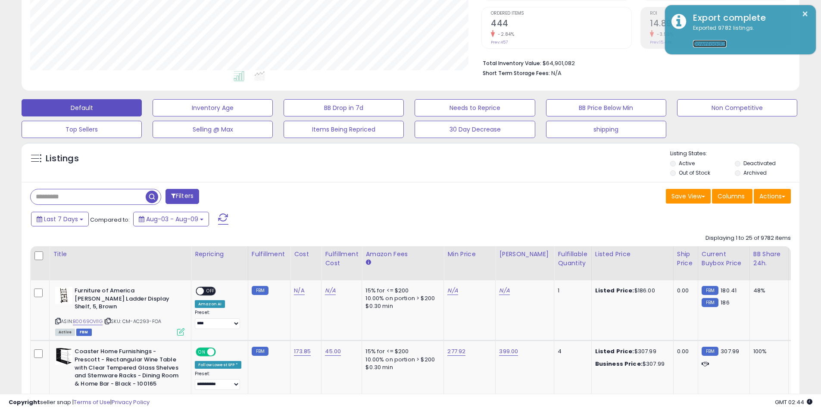  I want to click on a: 277.92, so click(456, 351).